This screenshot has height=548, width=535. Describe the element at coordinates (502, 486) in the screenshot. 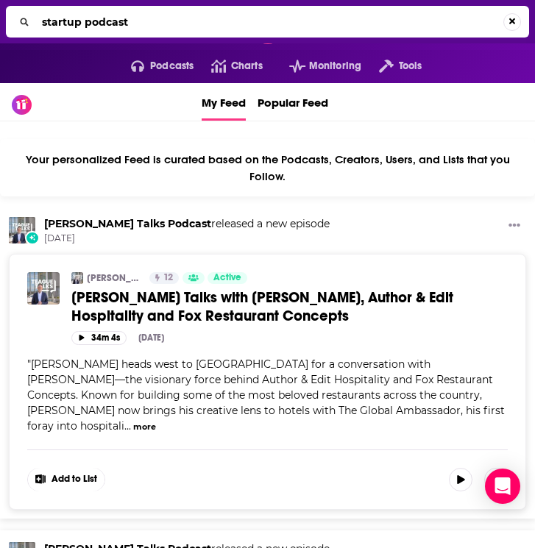

I see `div: Open Intercom Messenger` at that location.